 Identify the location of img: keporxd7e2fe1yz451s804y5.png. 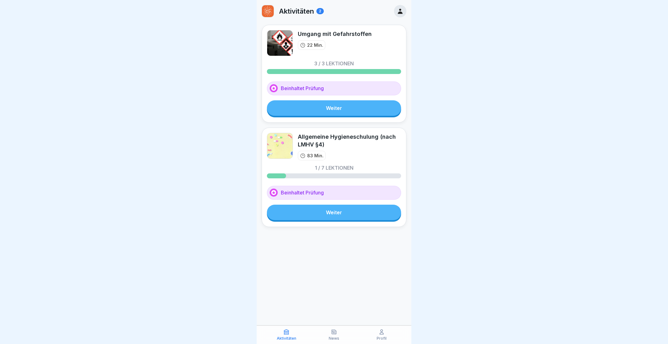
(280, 146).